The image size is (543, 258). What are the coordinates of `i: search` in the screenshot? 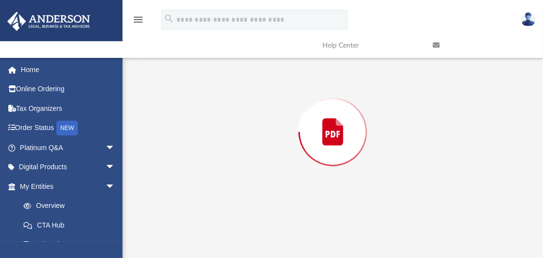 It's located at (169, 19).